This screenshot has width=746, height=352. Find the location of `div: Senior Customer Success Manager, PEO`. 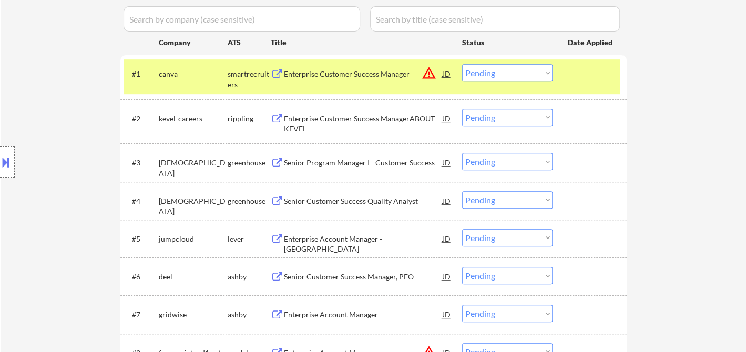

div: Senior Customer Success Manager, PEO is located at coordinates (363, 277).